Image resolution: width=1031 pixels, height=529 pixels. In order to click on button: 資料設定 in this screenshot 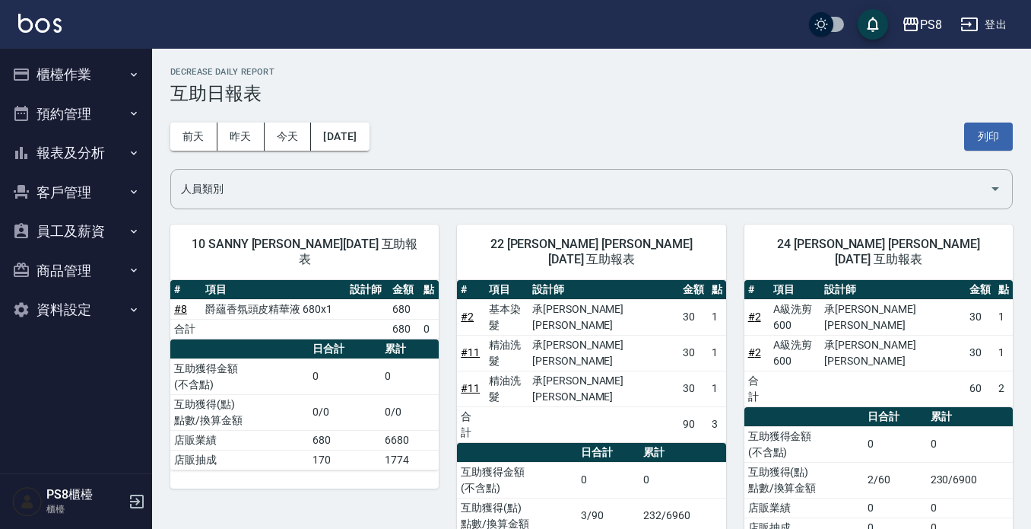, I will do `click(76, 310)`.